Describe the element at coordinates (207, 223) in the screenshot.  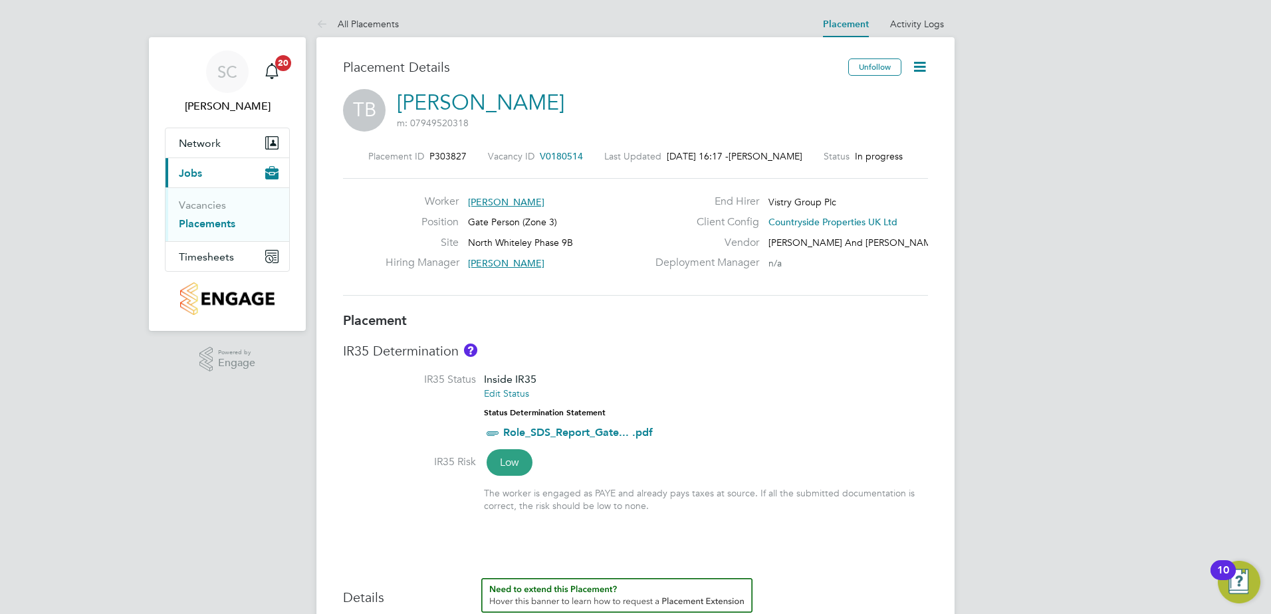
I see `a: Placements` at that location.